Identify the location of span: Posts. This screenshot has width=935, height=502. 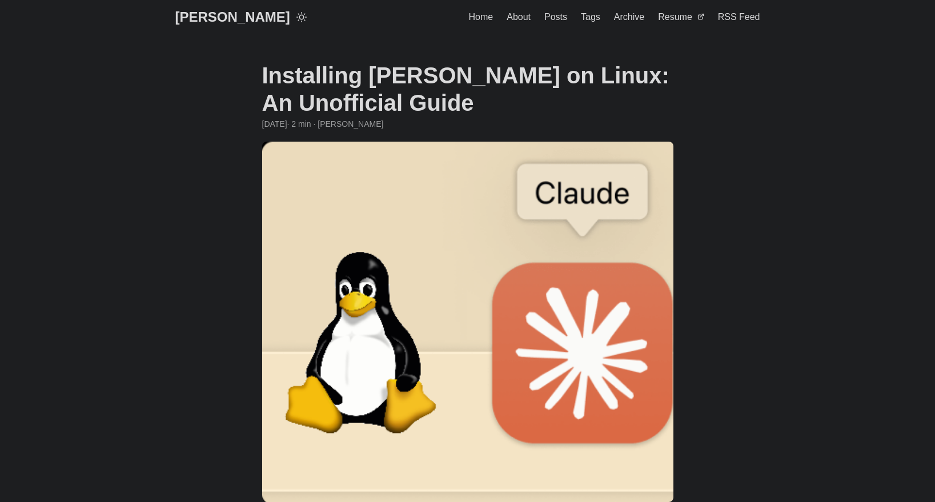
(556, 17).